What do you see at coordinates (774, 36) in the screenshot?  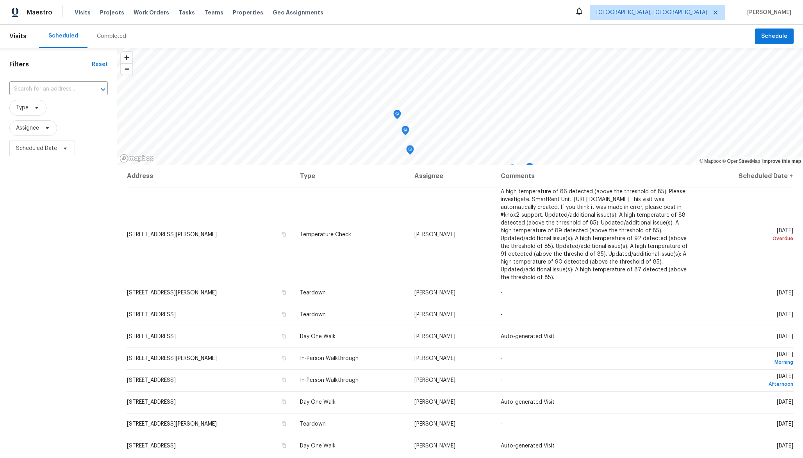 I see `span: Schedule` at bounding box center [774, 36].